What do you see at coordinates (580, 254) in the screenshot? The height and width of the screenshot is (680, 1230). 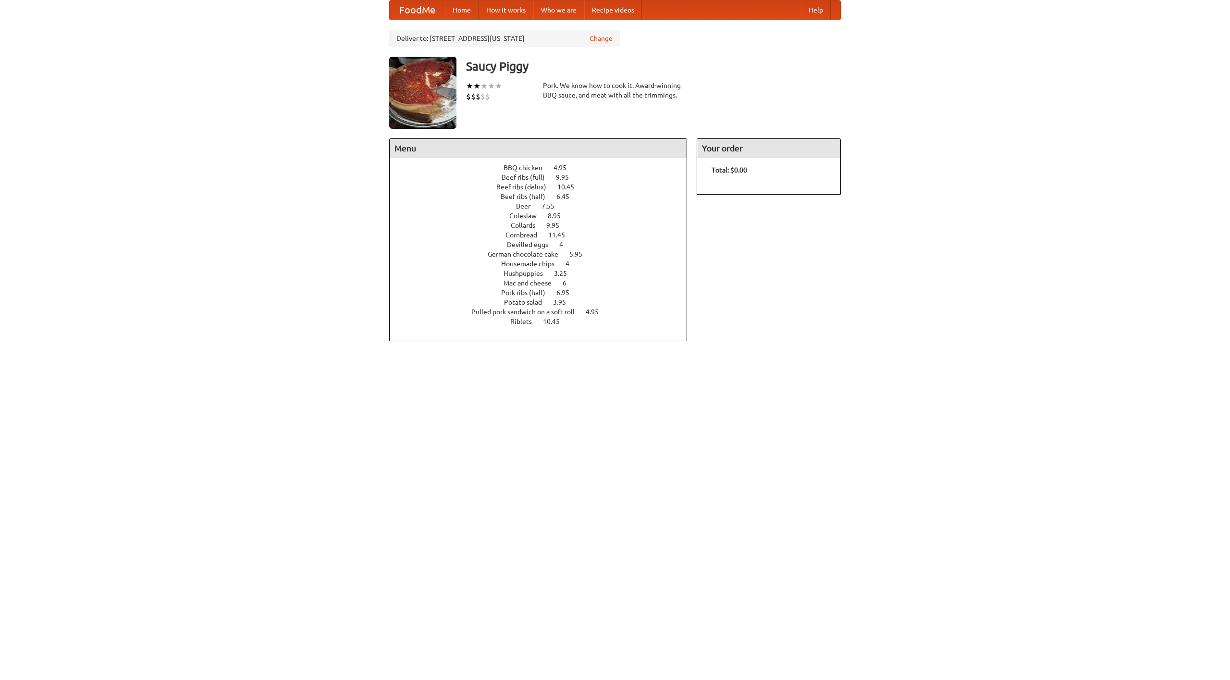 I see `span: 5.95` at bounding box center [580, 254].